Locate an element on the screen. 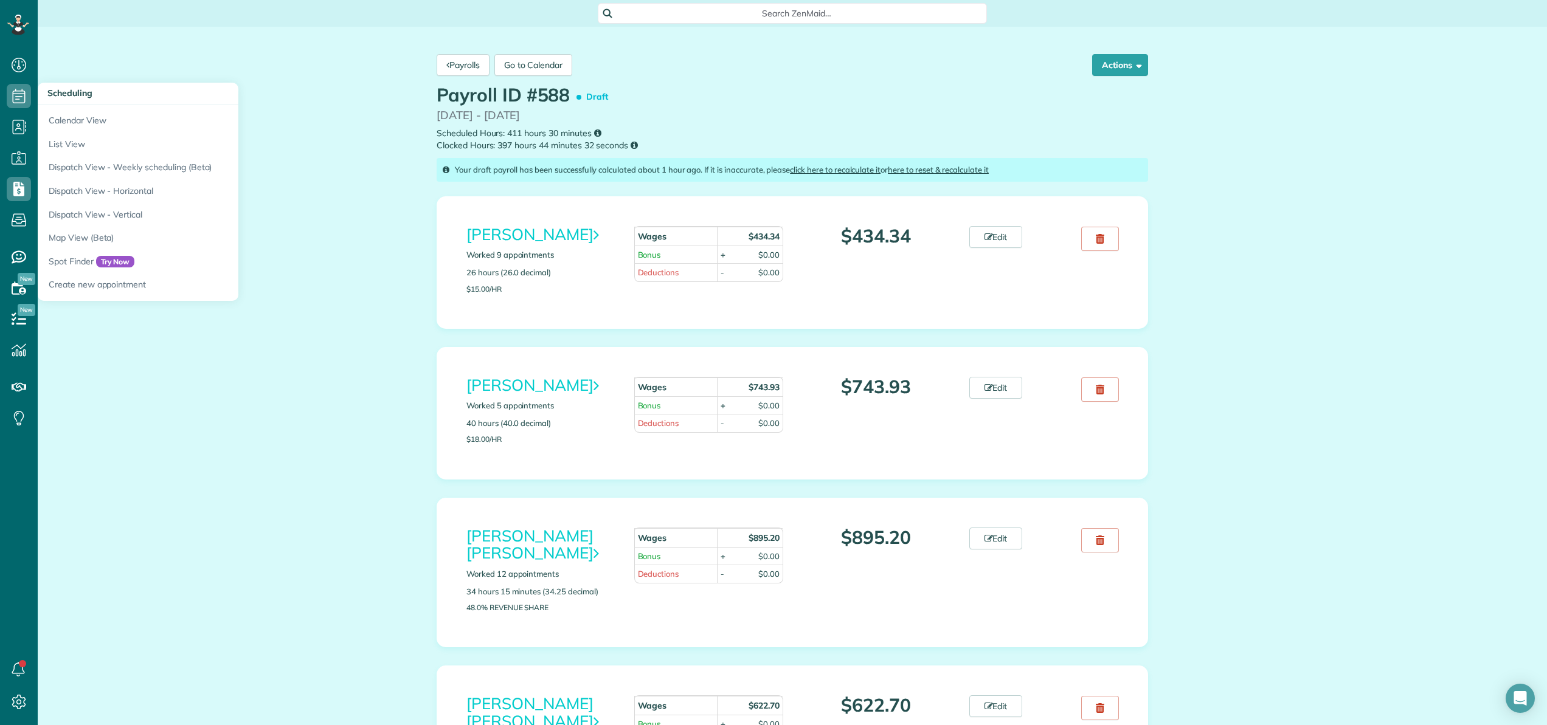 The width and height of the screenshot is (1547, 725). a: Dispatch View - Weekly scheduling (Beta) is located at coordinates (190, 167).